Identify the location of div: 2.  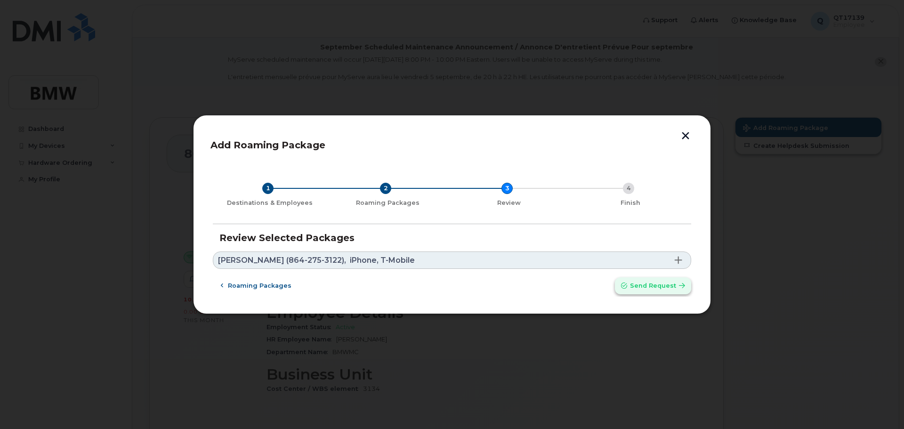
(385, 188).